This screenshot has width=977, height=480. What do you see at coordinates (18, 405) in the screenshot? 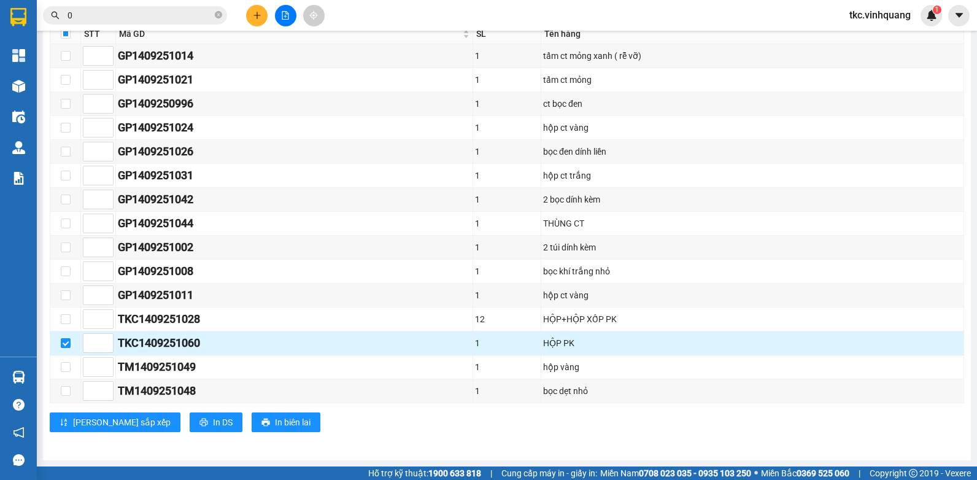
I see `span: question-circle` at bounding box center [18, 405].